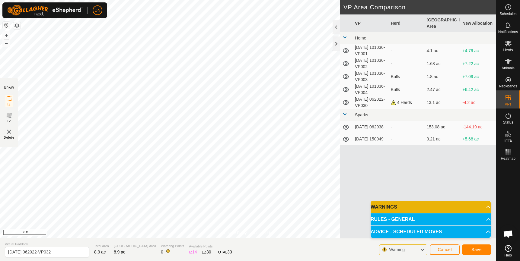 This screenshot has width=520, height=261. I want to click on td: +5.68 ac, so click(478, 139).